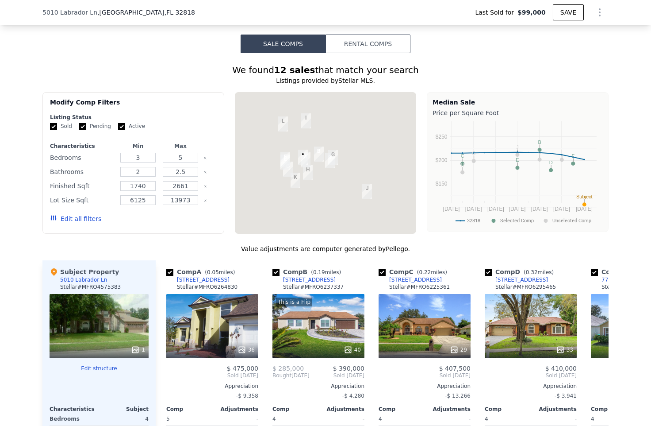 The width and height of the screenshot is (651, 426). I want to click on text: Unselected Comp, so click(572, 220).